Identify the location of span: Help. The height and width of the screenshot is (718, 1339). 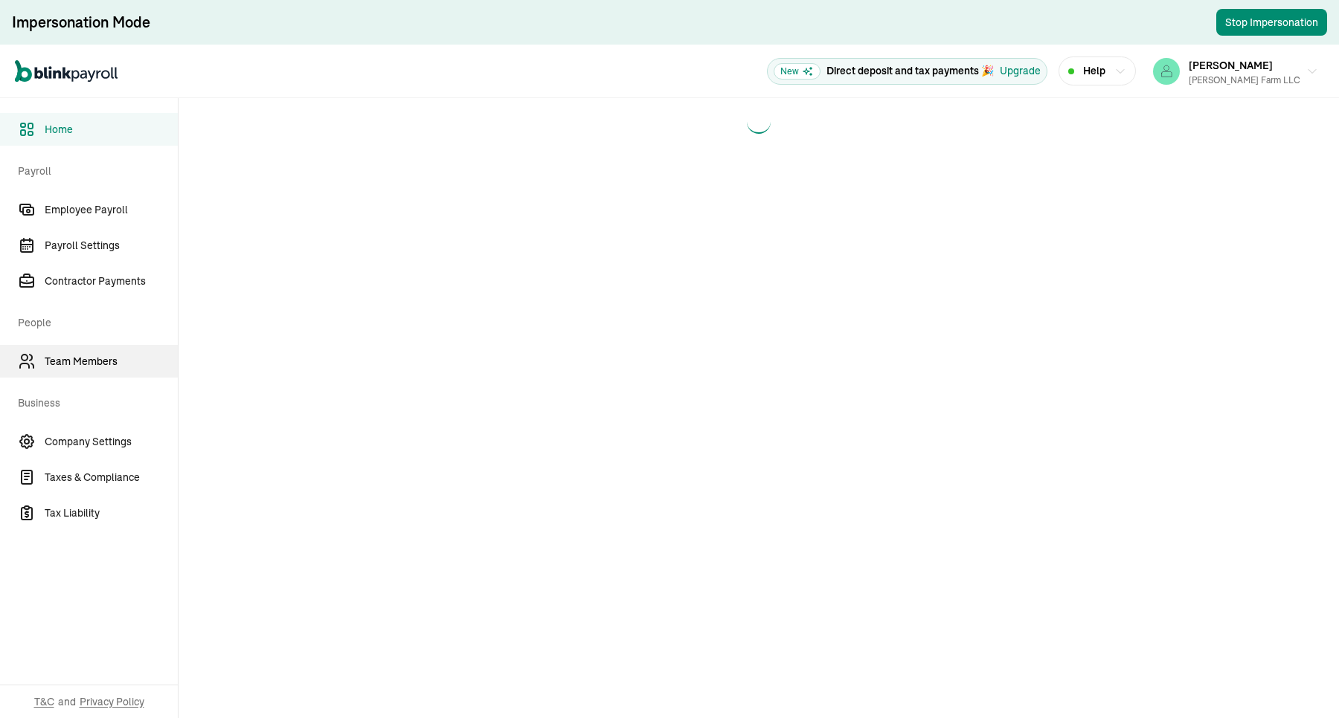
(1094, 71).